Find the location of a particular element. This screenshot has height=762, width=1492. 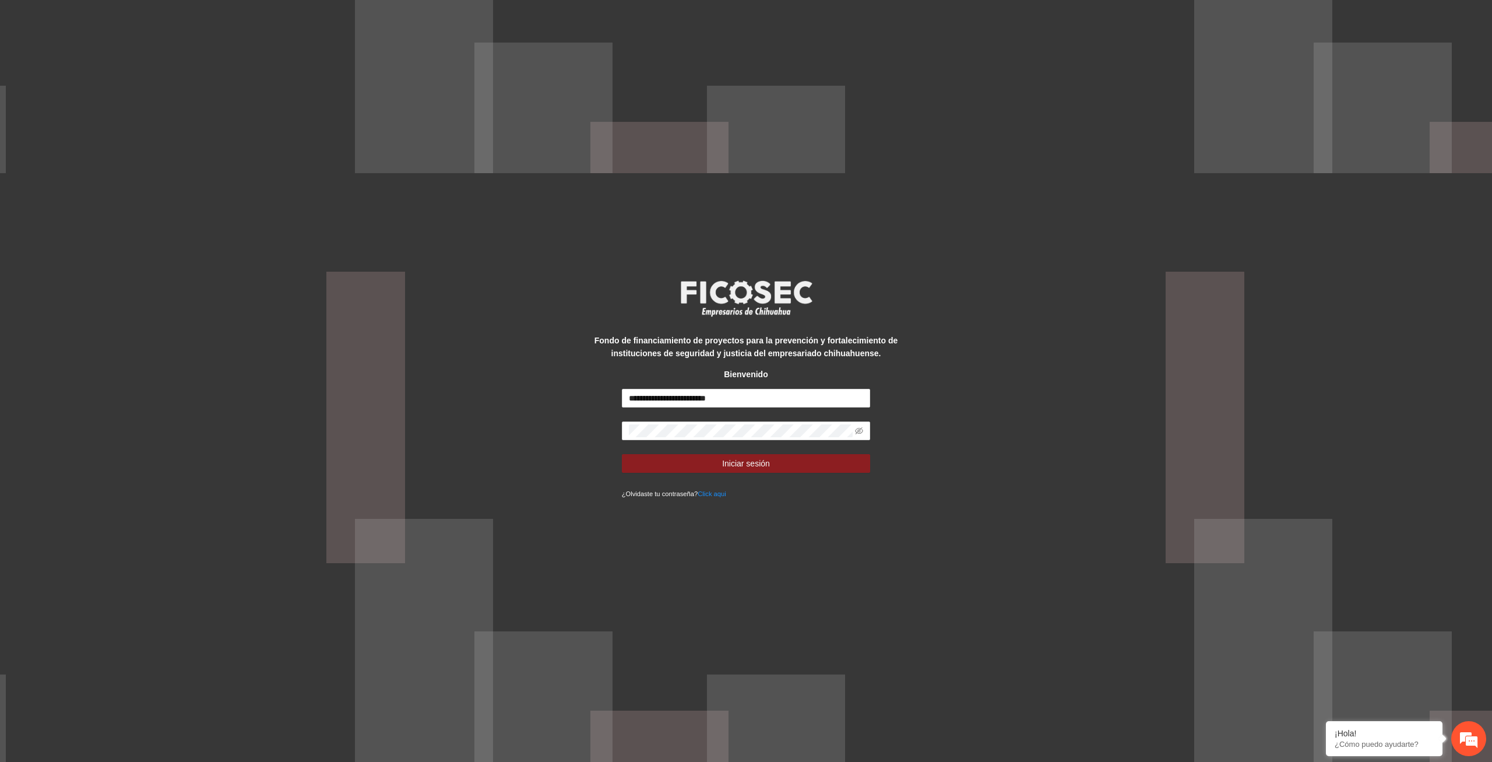

a: Click aqui is located at coordinates (712, 494).